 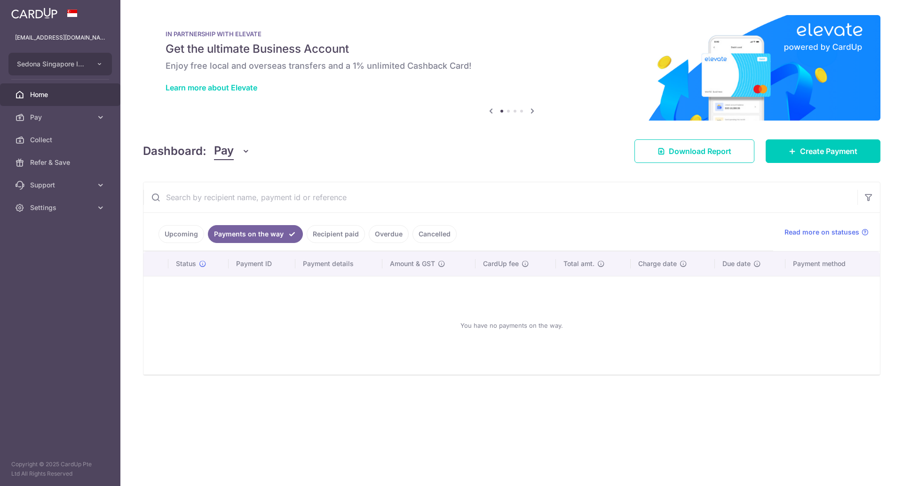 I want to click on a: Learn more about Elevate, so click(x=211, y=88).